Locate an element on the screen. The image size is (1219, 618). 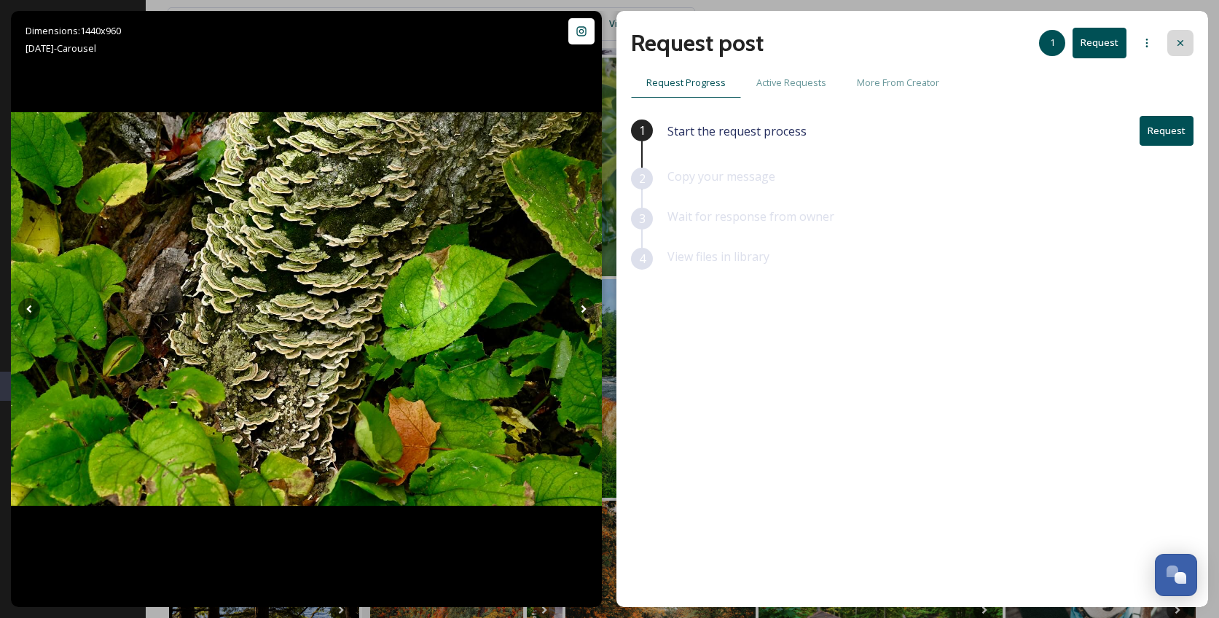
span: Wait for response from owner is located at coordinates (751, 216).